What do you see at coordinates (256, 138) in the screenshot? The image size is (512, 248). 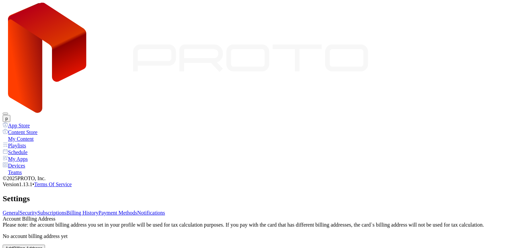 I see `a: My Content` at bounding box center [256, 138].